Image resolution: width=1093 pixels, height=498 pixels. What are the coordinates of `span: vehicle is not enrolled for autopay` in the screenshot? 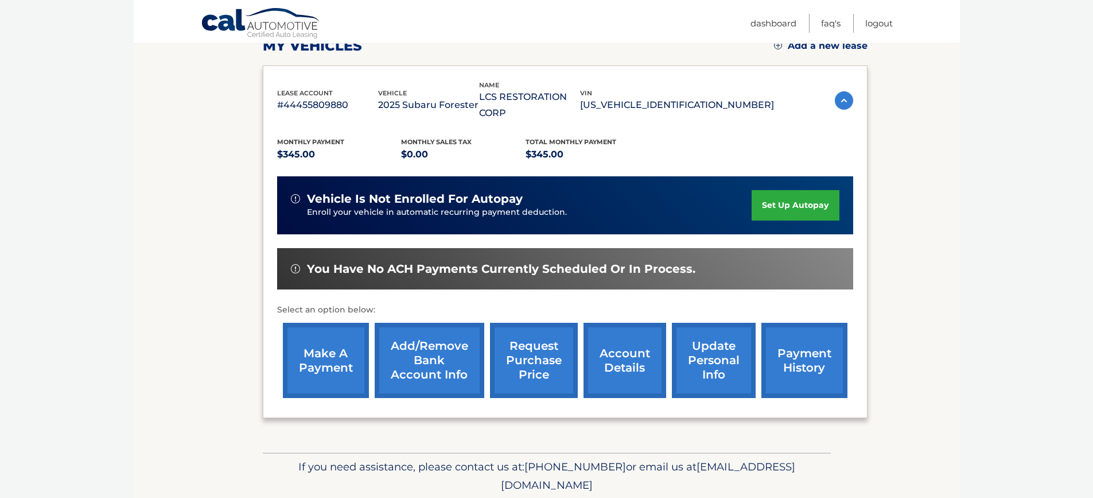 It's located at (415, 199).